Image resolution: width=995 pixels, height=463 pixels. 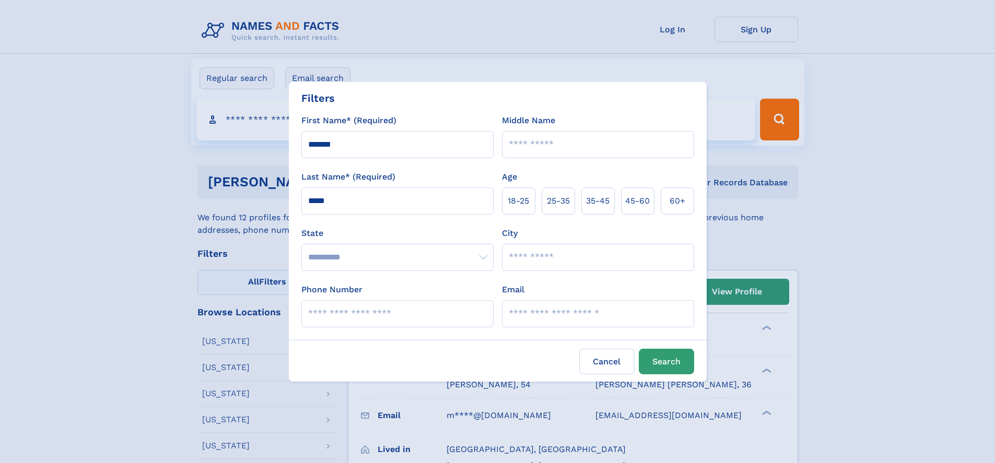 I want to click on span: 35‑45, so click(x=597, y=201).